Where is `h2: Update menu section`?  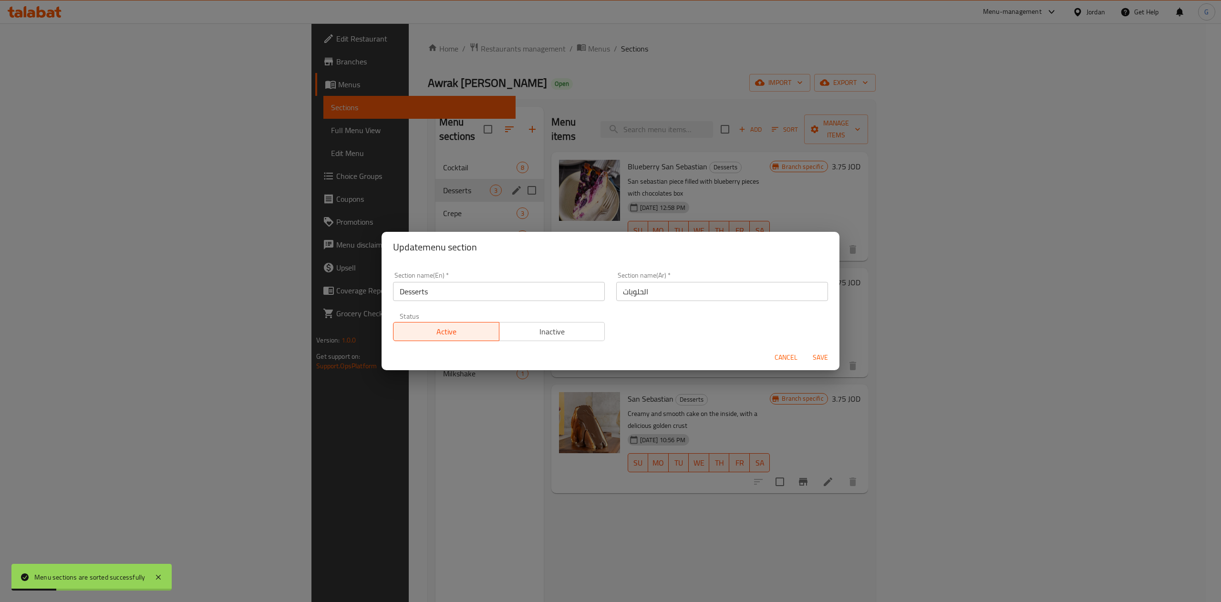
h2: Update menu section is located at coordinates (610, 247).